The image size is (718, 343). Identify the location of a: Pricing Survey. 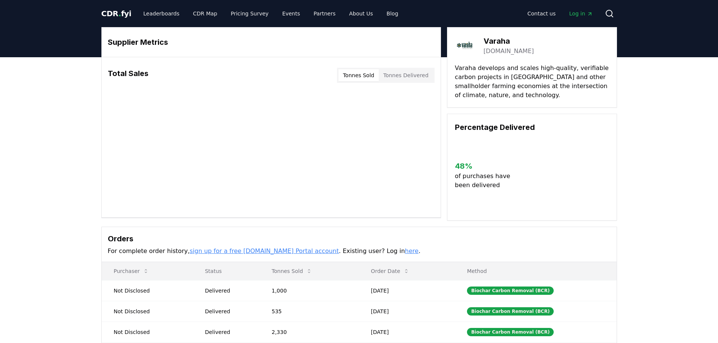
(249, 14).